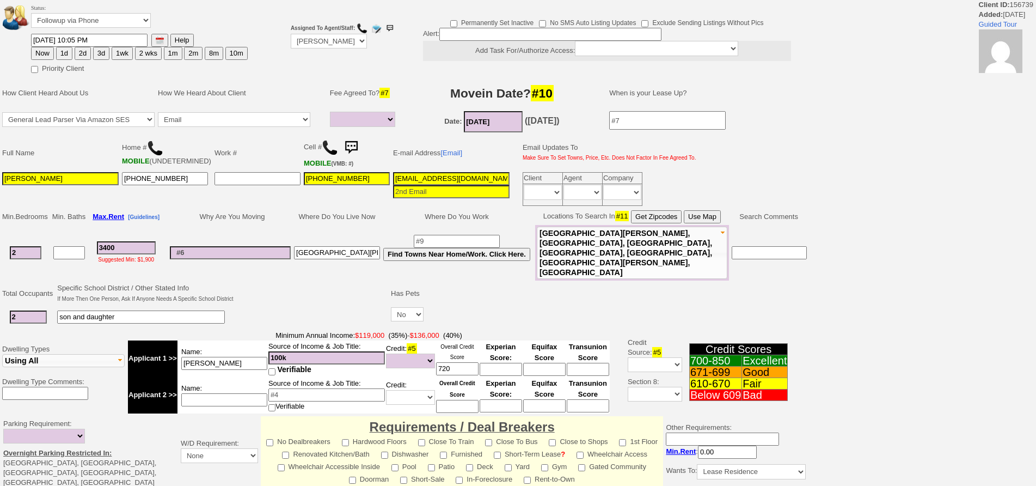 The width and height of the screenshot is (1036, 486). What do you see at coordinates (343, 163) in the screenshot?
I see `font: (VMB: #)` at bounding box center [343, 163].